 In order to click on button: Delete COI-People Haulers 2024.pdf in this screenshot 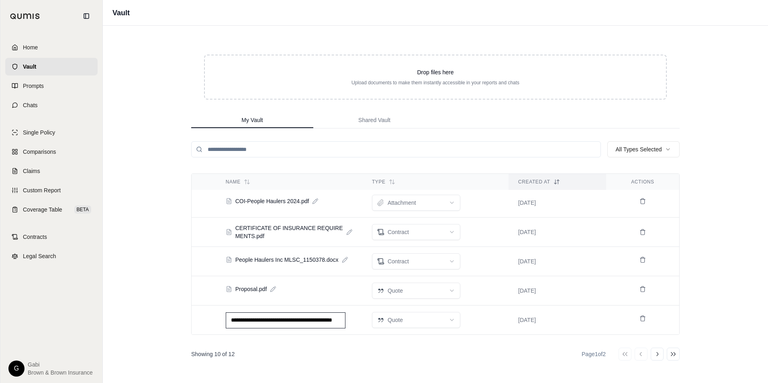, I will do `click(643, 201)`.